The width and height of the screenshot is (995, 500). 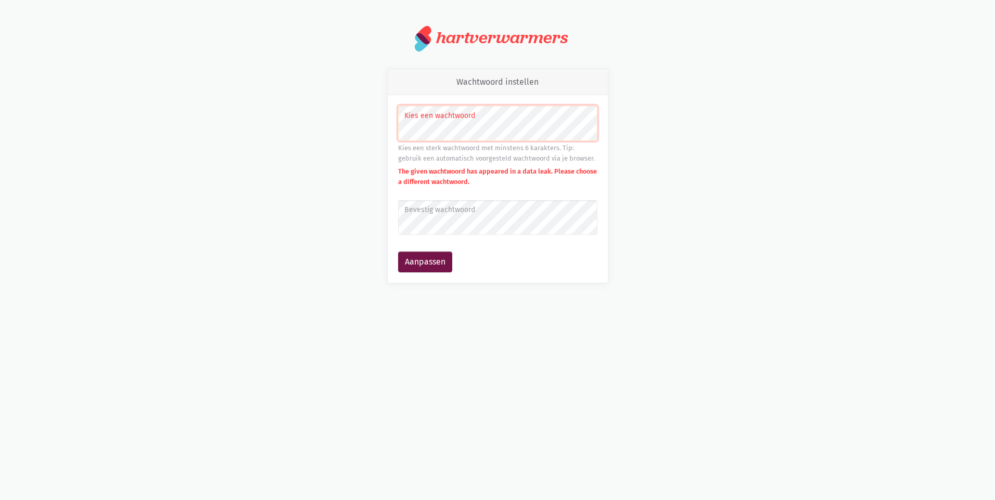 I want to click on strong: The given wachtwoord has appeared in a data leak. Please choose a different wachtwoord., so click(x=497, y=176).